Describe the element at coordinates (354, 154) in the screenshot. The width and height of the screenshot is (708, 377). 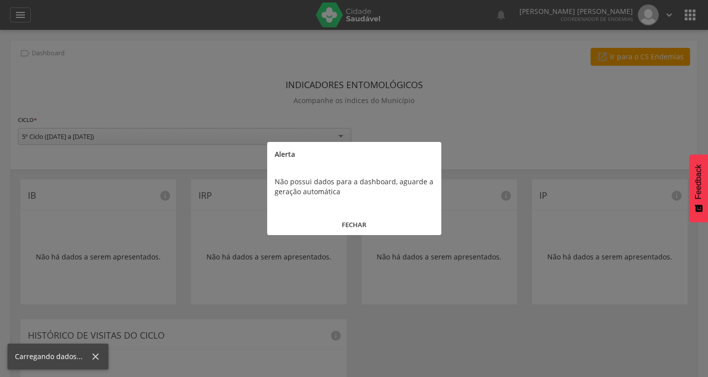
I see `div: Alerta` at that location.